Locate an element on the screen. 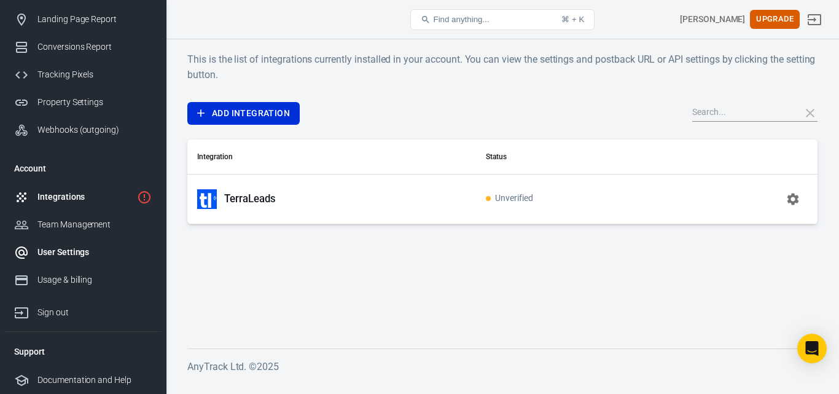 The width and height of the screenshot is (839, 394). div: Webhooks (outgoing) is located at coordinates (95, 130).